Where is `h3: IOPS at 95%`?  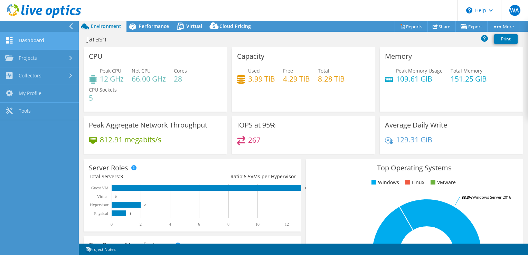
h3: IOPS at 95% is located at coordinates (257, 125).